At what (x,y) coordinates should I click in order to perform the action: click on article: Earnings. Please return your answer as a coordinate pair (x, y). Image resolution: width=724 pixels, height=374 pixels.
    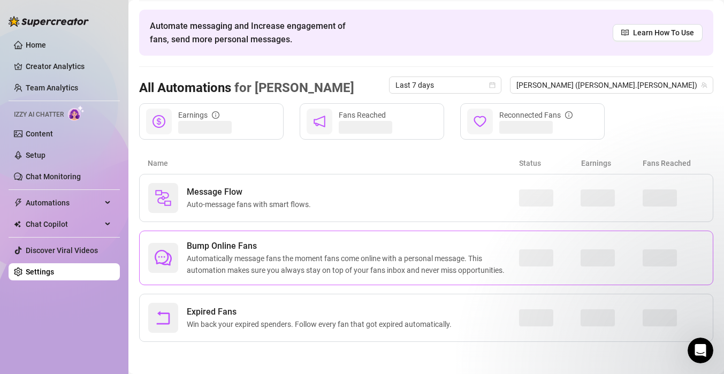
    Looking at the image, I should click on (612, 163).